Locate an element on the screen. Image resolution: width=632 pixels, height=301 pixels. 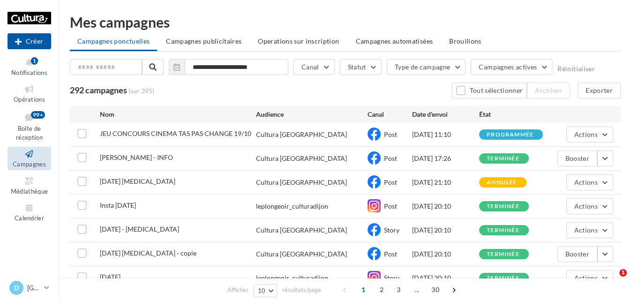
a: Médiathèque is located at coordinates (29, 185).